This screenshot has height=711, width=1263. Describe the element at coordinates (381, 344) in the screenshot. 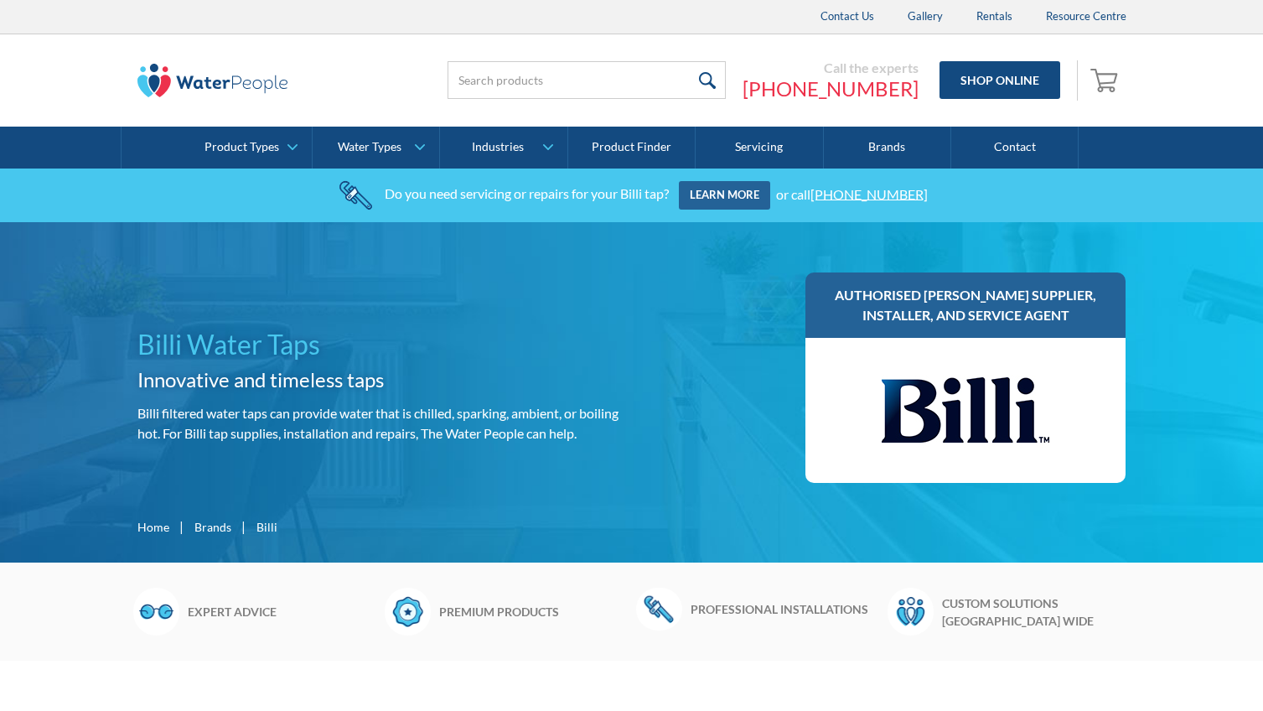

I see `h1: Billi Water Taps` at that location.